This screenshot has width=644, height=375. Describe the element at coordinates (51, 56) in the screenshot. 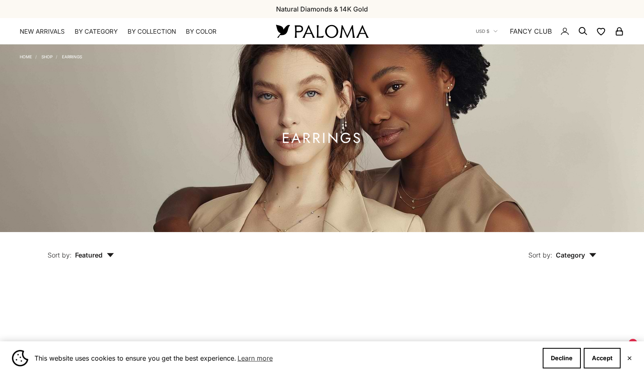

I see `nav: Breadcrumb` at that location.